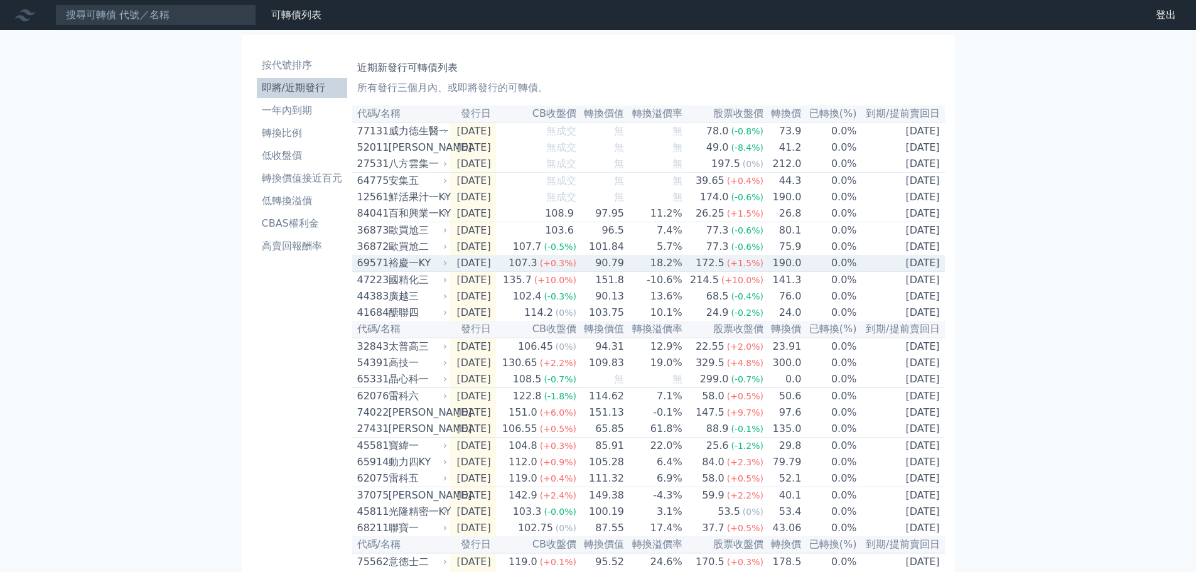 This screenshot has height=572, width=1196. I want to click on div: 41684, so click(371, 313).